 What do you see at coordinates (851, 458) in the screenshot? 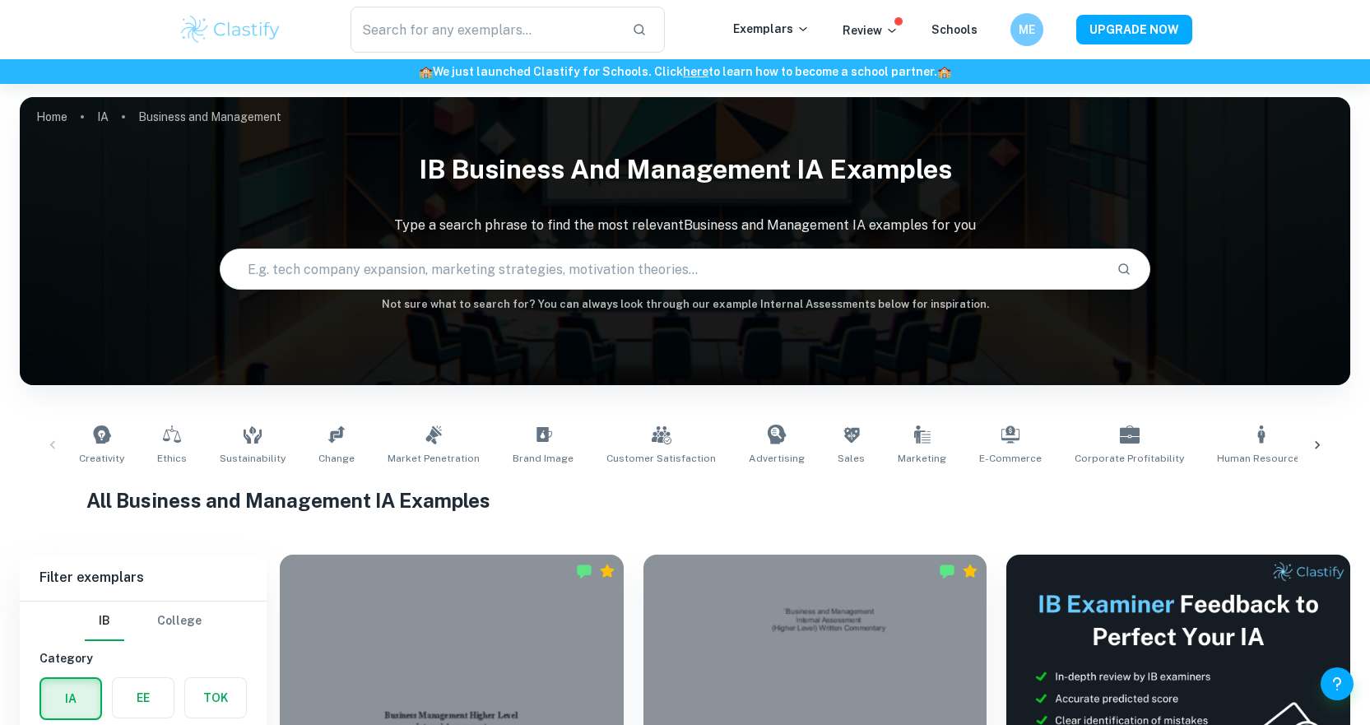
I see `span: Sales` at bounding box center [851, 458].